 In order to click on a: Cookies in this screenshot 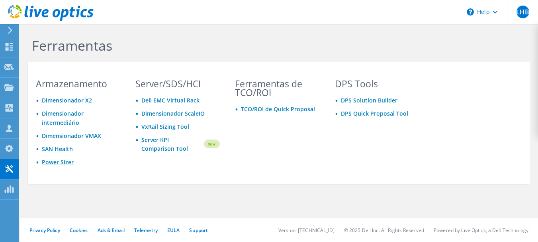, I will do `click(79, 230)`.